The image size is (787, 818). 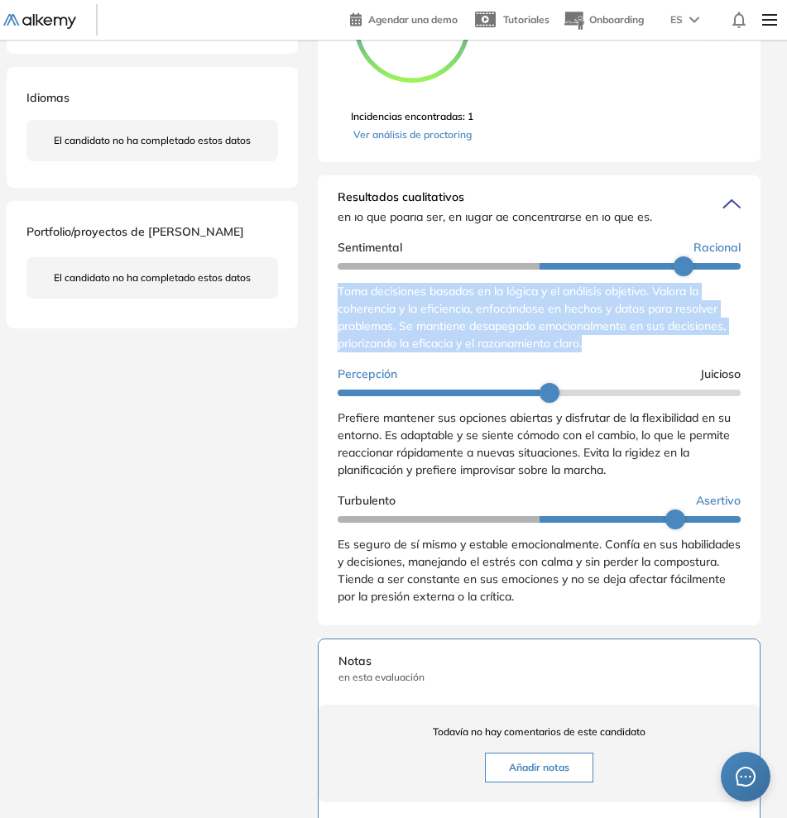 I want to click on span: Todavía no hay comentarios de este candidato, so click(x=539, y=732).